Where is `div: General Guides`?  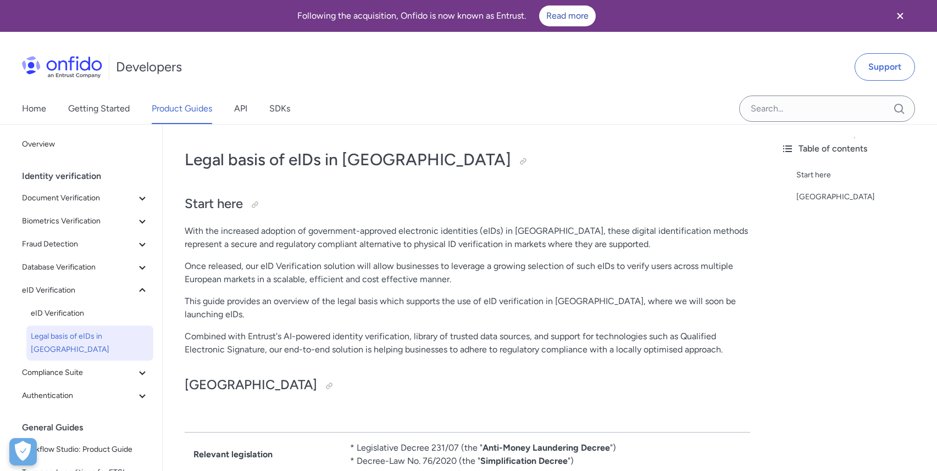
div: General Guides is located at coordinates (90, 428).